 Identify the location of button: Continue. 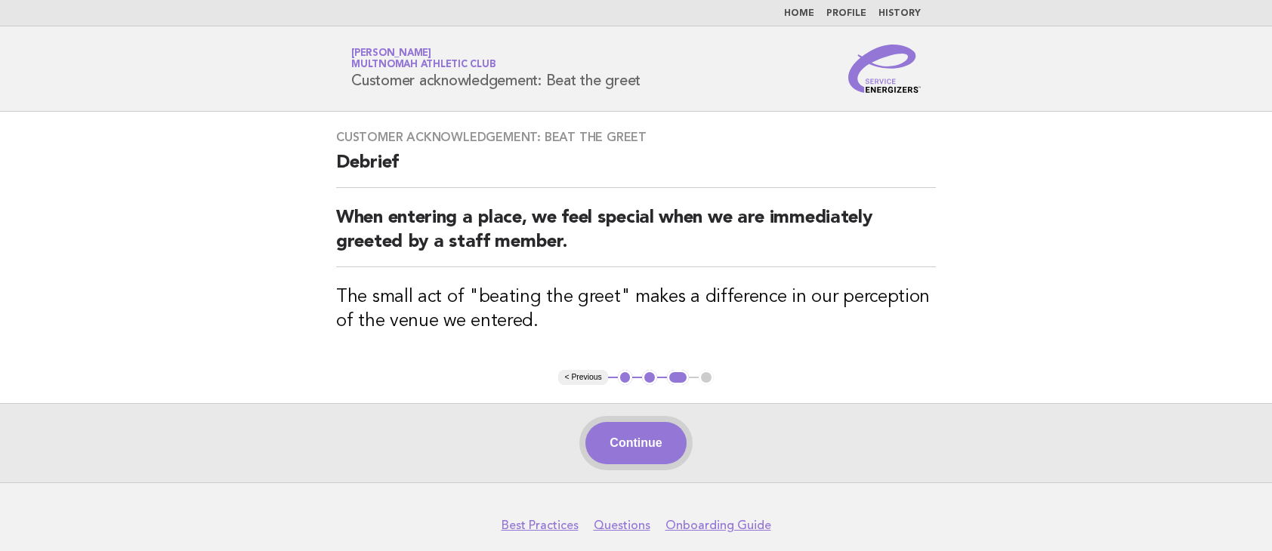
(635, 443).